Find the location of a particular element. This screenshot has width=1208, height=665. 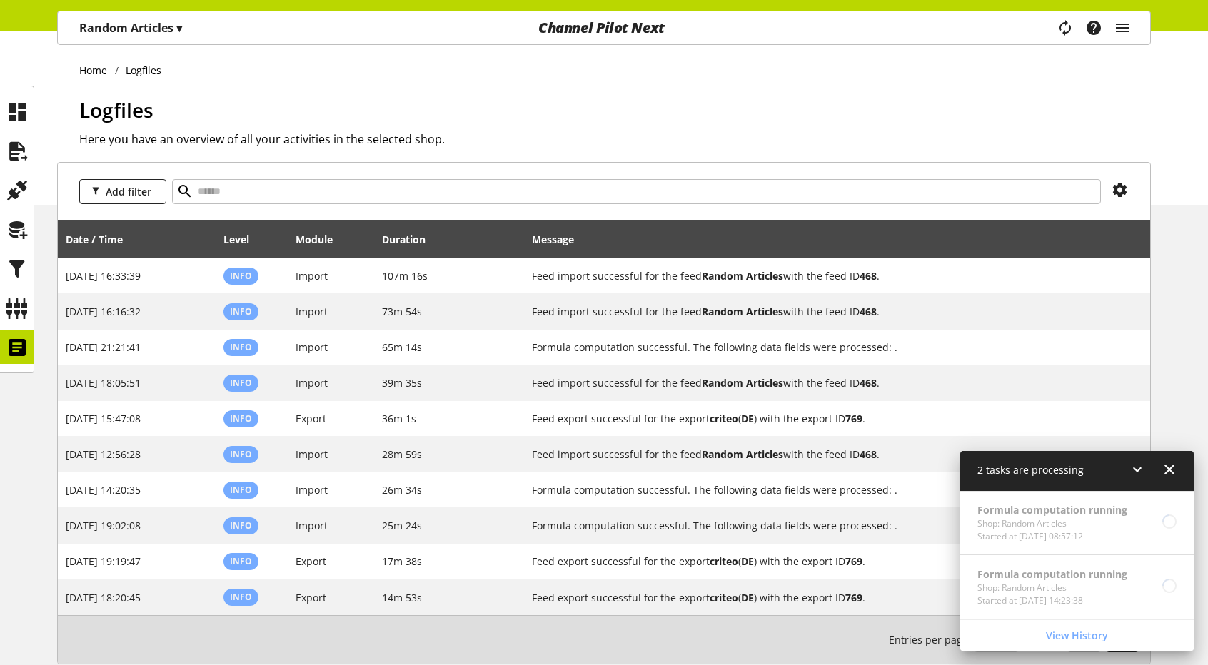

span: 65m 14s is located at coordinates (402, 347).